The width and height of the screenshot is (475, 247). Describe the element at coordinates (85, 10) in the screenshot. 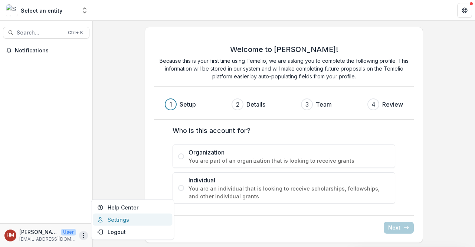

I see `button: Open entity switcher` at that location.